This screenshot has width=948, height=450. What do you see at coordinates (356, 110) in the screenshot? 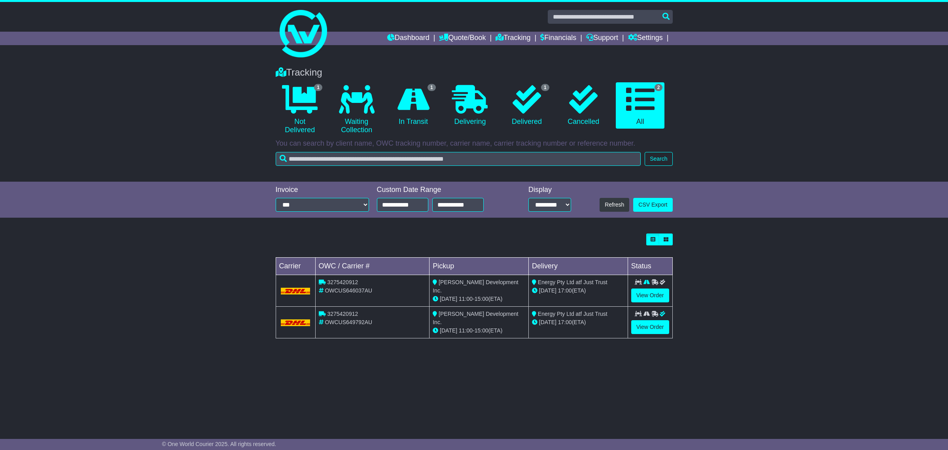
I see `a: Waiting Collection` at bounding box center [356, 110].